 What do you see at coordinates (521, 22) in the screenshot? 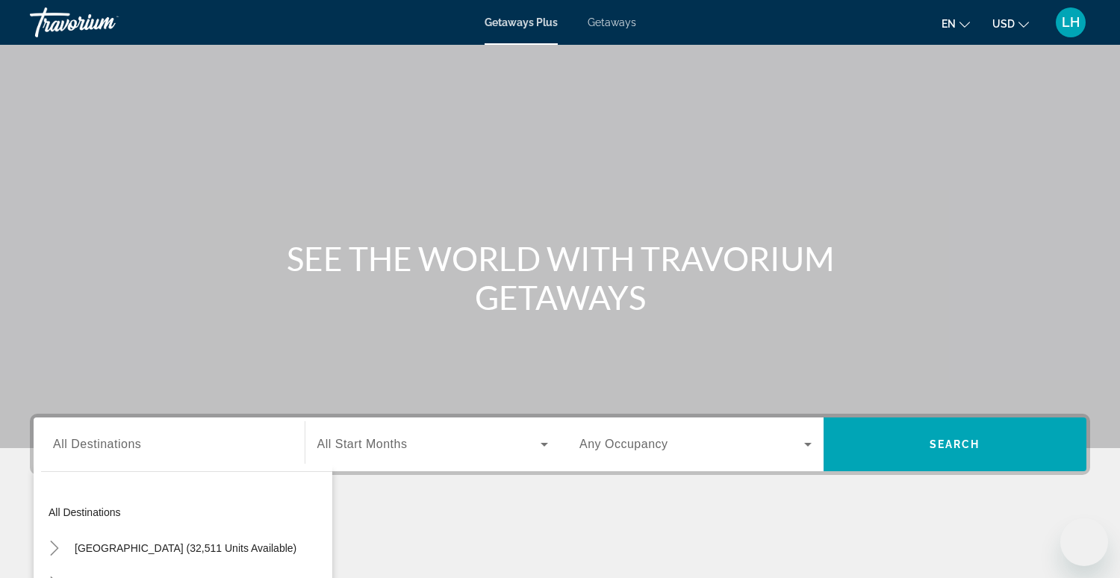
I see `a: Getaways Plus` at bounding box center [521, 22].